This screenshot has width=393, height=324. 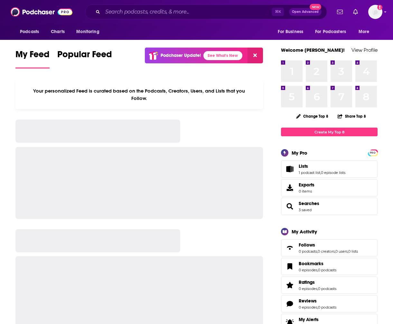 I want to click on img: Podchaser - Follow, Share and Rate Podcasts, so click(x=42, y=12).